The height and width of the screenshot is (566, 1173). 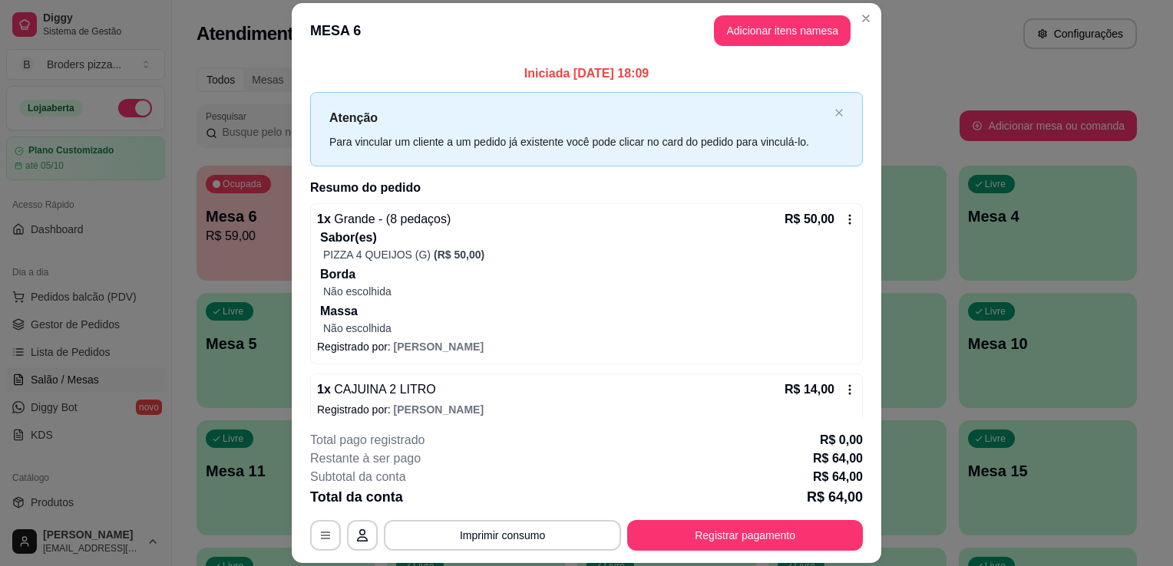 I want to click on p: Massa, so click(x=588, y=312).